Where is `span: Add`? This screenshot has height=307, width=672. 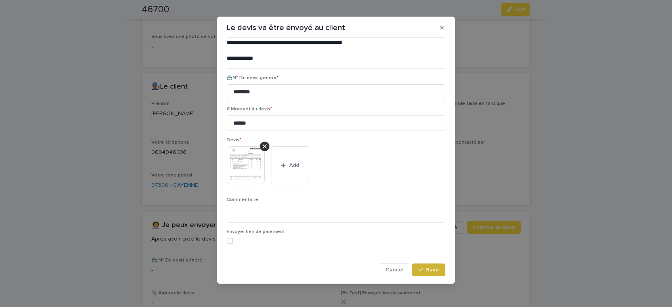 span: Add is located at coordinates (294, 166).